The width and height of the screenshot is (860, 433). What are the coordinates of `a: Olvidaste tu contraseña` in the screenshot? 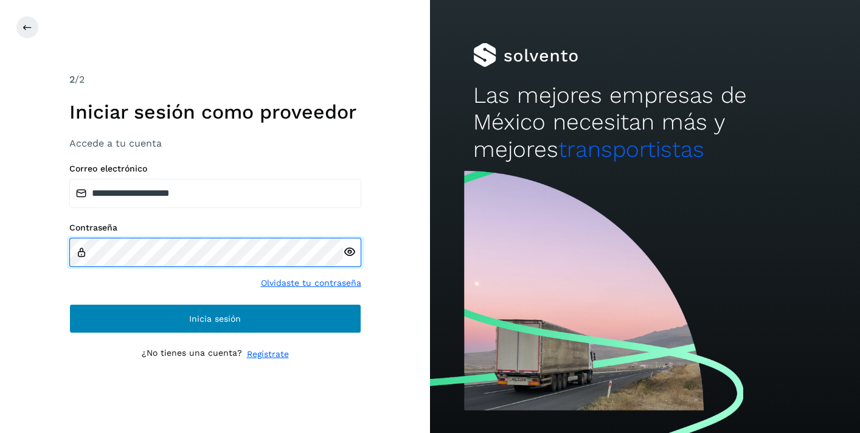 It's located at (311, 283).